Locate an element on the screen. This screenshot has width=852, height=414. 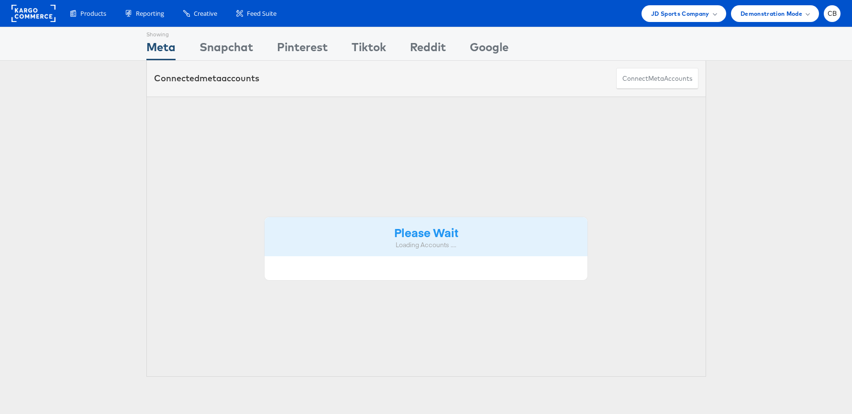
div: Pinterest is located at coordinates (302, 49).